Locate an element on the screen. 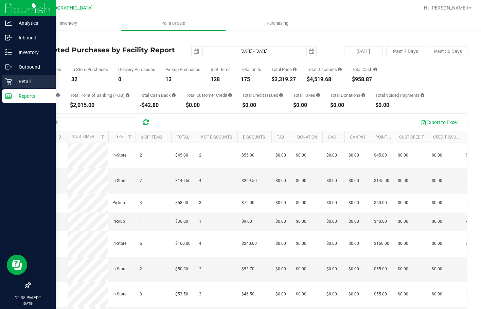 The width and height of the screenshot is (481, 309). a: Point of Sale is located at coordinates (173, 23).